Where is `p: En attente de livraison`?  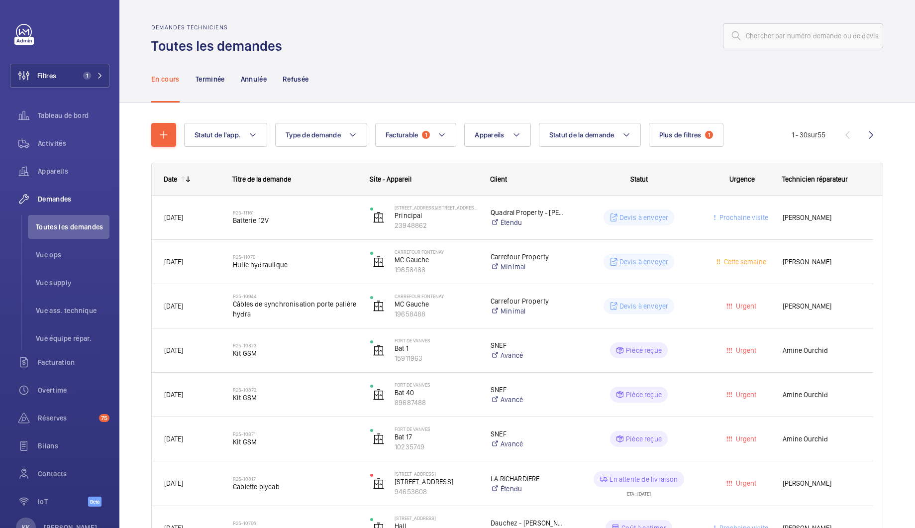 p: En attente de livraison is located at coordinates (643, 479).